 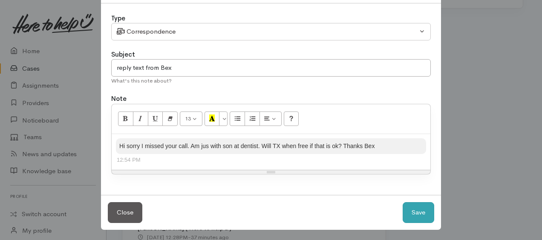 I want to click on button: Italic (CTRL+I), so click(x=141, y=119).